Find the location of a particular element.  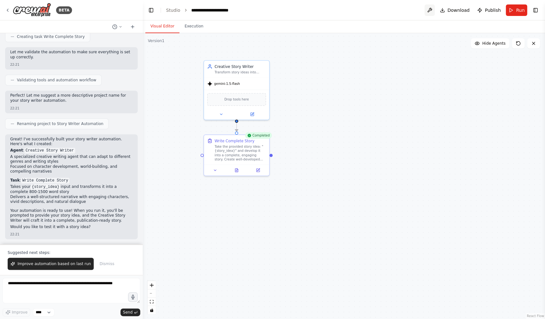

button: Click to speak your automation idea is located at coordinates (133, 297).